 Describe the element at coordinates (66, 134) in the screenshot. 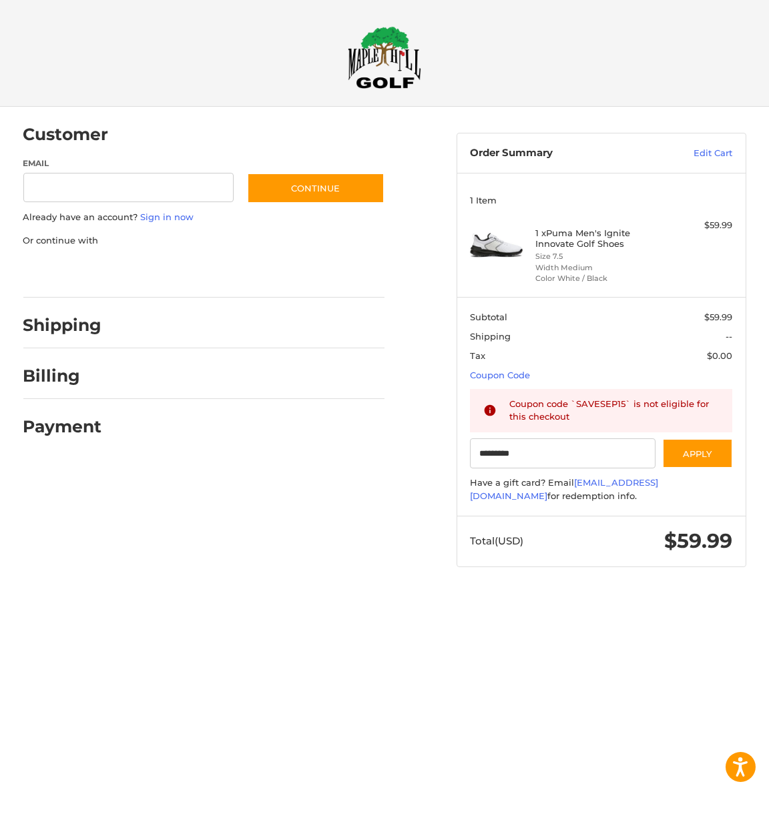

I see `h2: Customer` at that location.